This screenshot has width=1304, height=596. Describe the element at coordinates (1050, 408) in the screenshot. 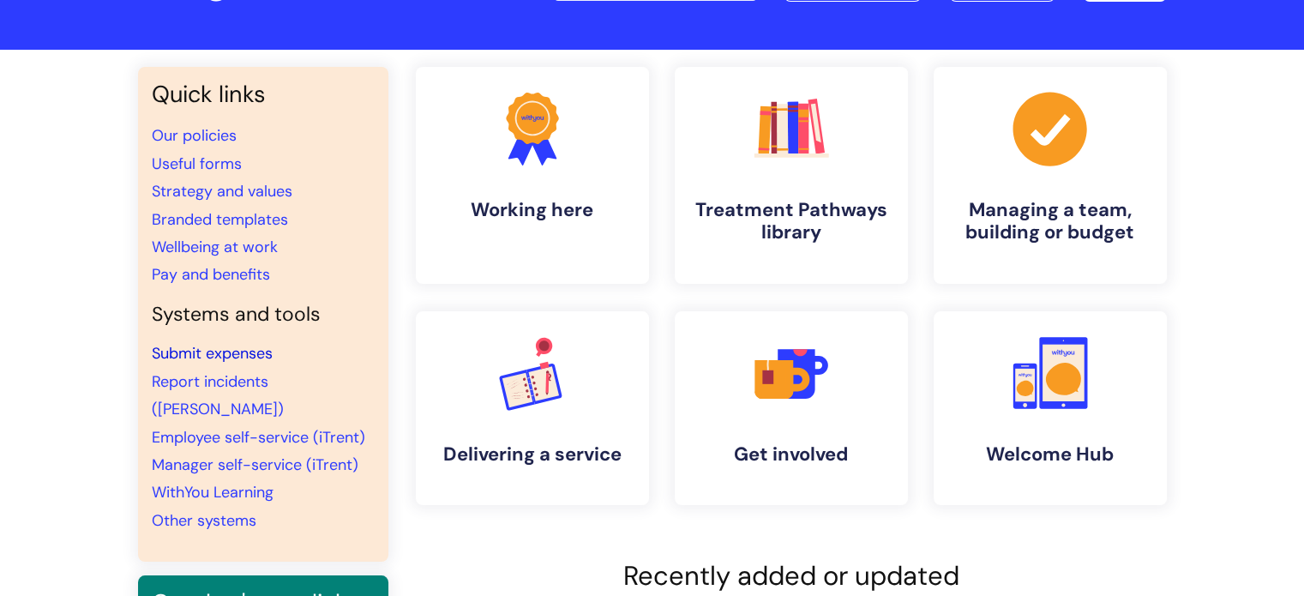

I see `a: Welcome Hub` at that location.